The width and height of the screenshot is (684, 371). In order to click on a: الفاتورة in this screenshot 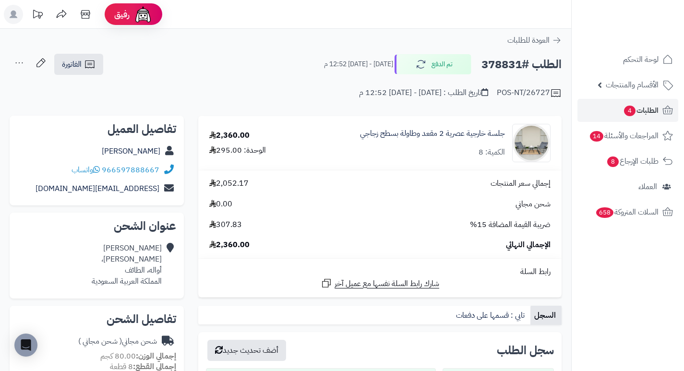, I will do `click(79, 64)`.